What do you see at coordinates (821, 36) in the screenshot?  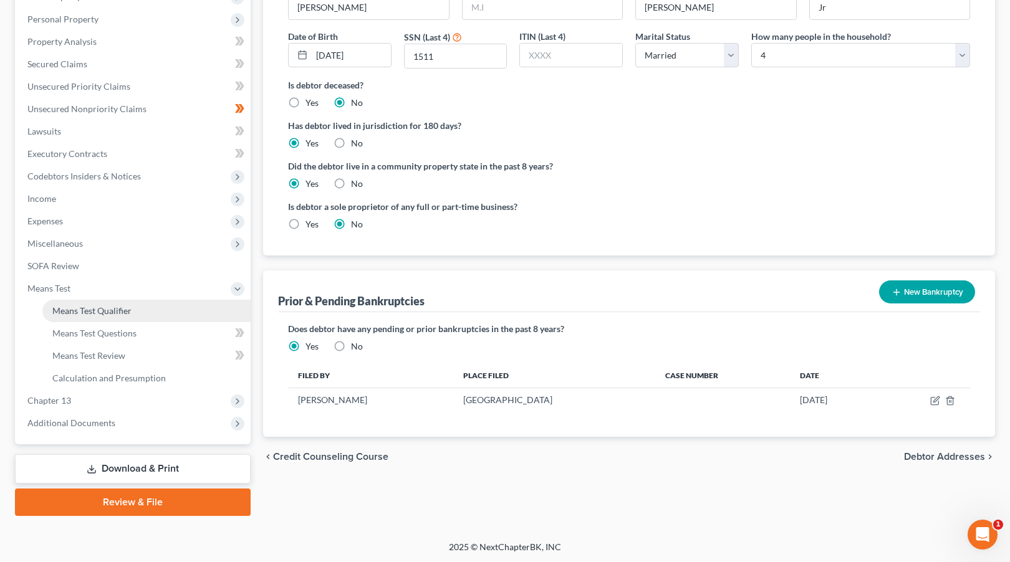 I see `label: How many people in the household?` at bounding box center [821, 36].